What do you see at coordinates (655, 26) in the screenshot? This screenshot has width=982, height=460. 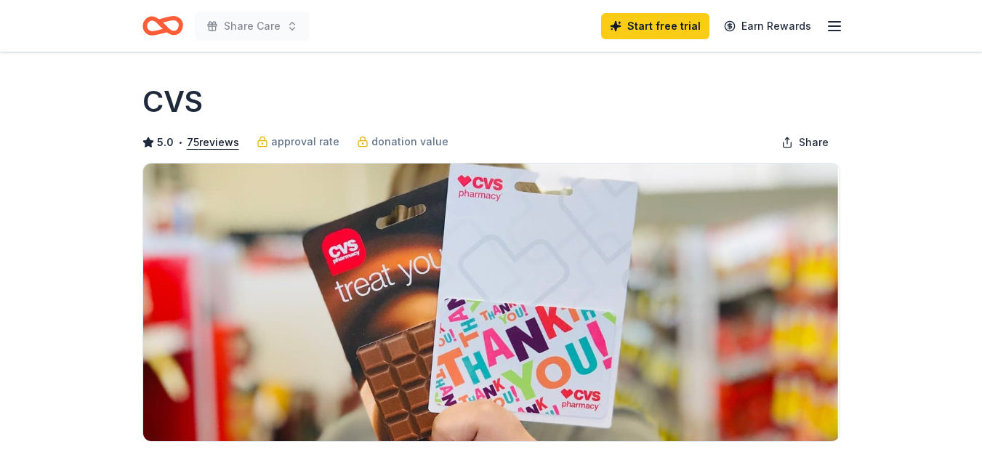 I see `a: Start free trial` at bounding box center [655, 26].